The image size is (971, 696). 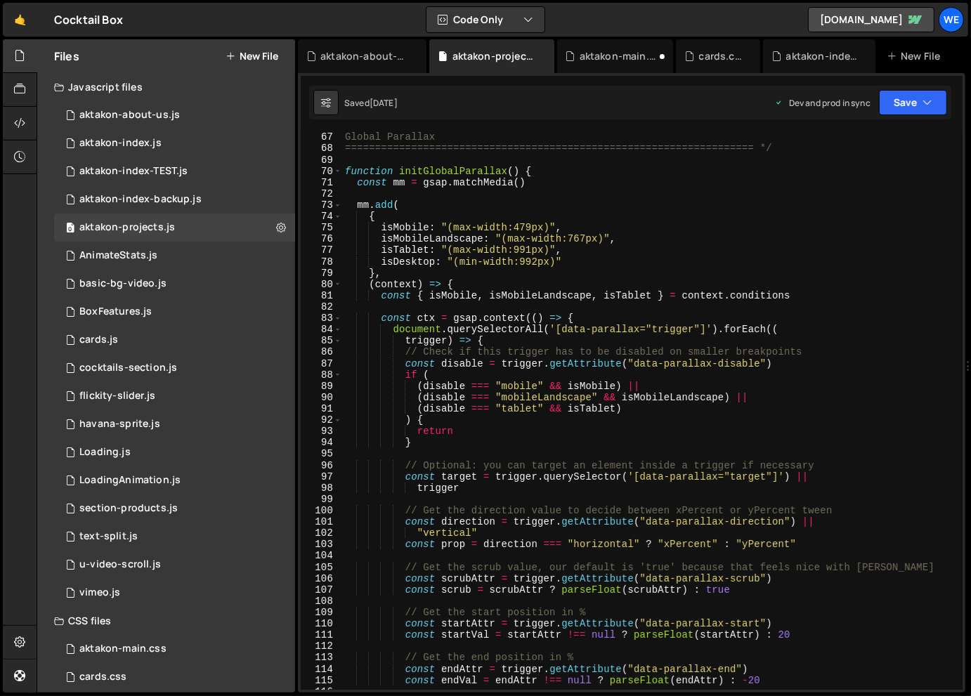 I want to click on div: 12094/44999.js, so click(x=174, y=171).